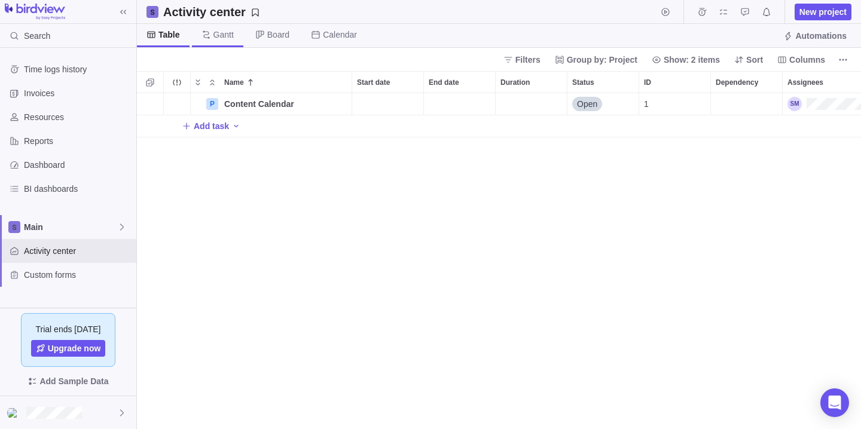 The height and width of the screenshot is (429, 861). I want to click on span: Start date, so click(373, 83).